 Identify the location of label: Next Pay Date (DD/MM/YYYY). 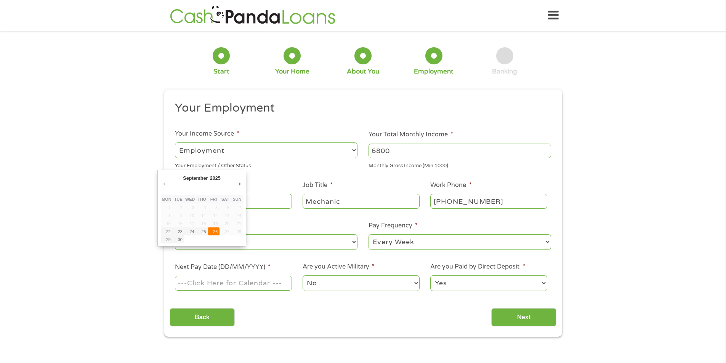
(222, 267).